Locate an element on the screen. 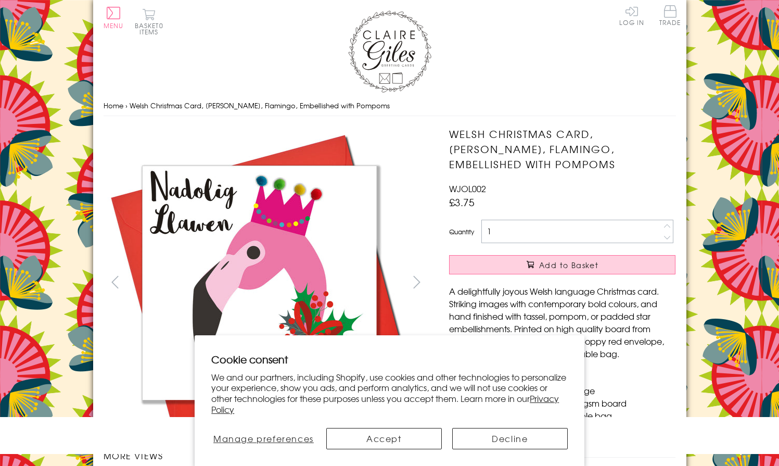 This screenshot has height=466, width=779. button: Add to Basket is located at coordinates (562, 264).